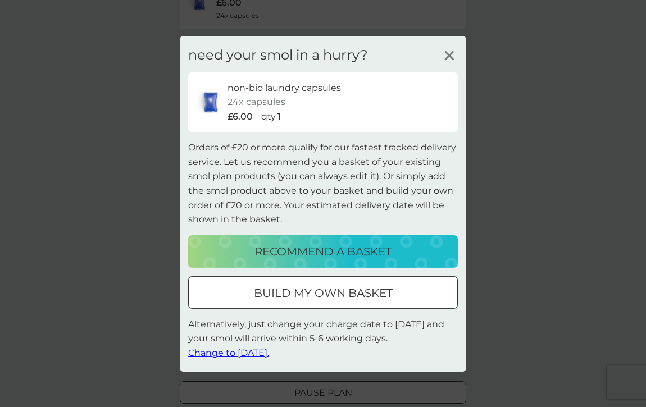 The image size is (646, 407). What do you see at coordinates (268, 117) in the screenshot?
I see `p: qty` at bounding box center [268, 117].